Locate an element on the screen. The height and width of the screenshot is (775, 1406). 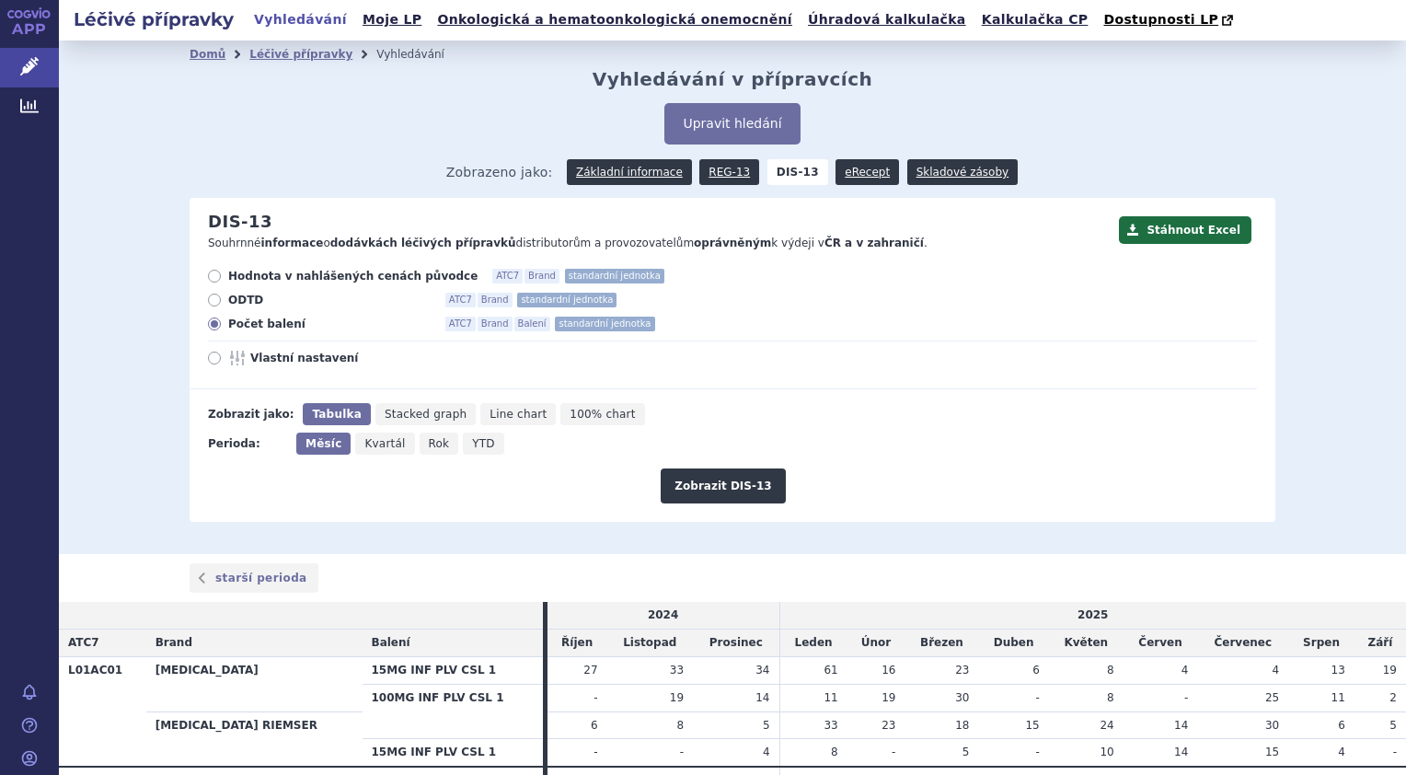
td: Únor is located at coordinates (876, 643).